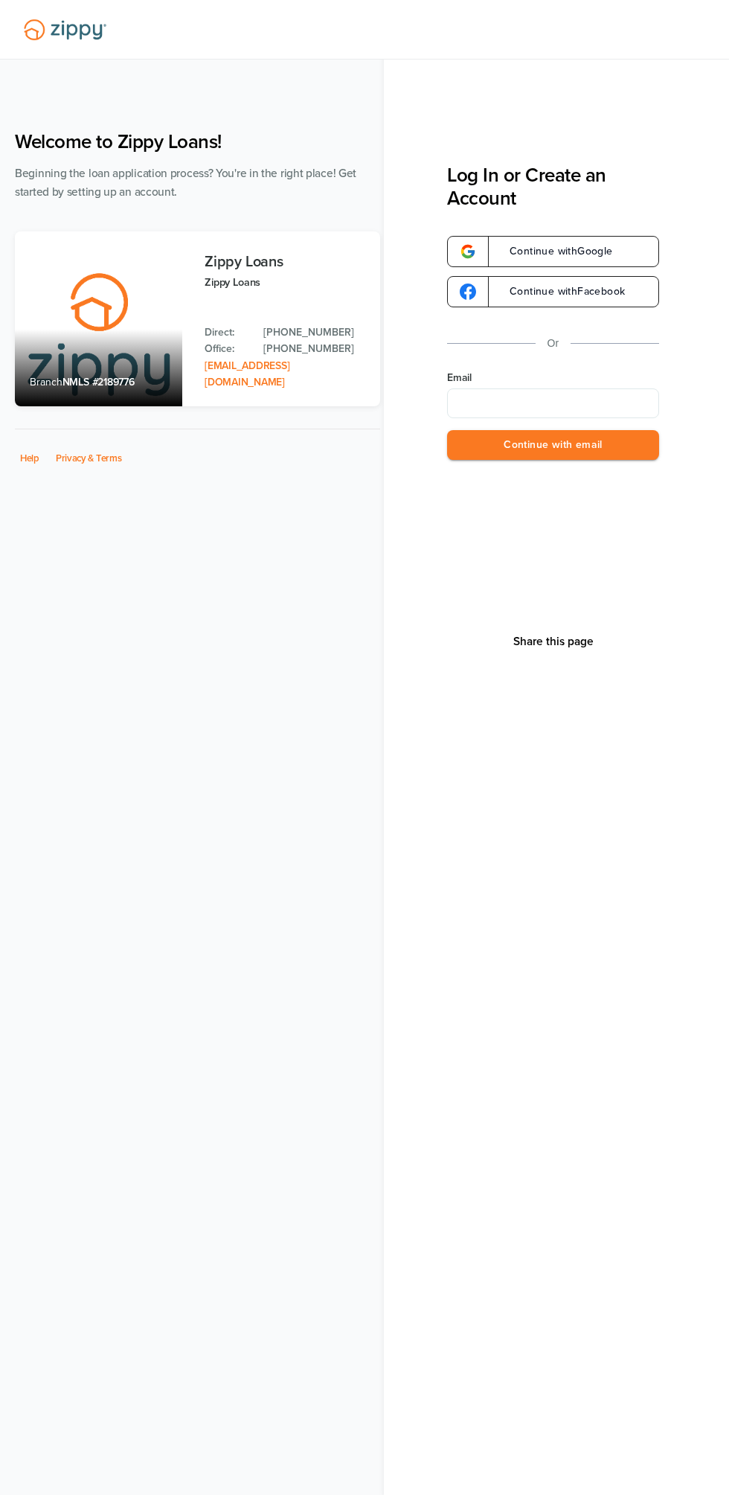  I want to click on input: Email Address, so click(553, 403).